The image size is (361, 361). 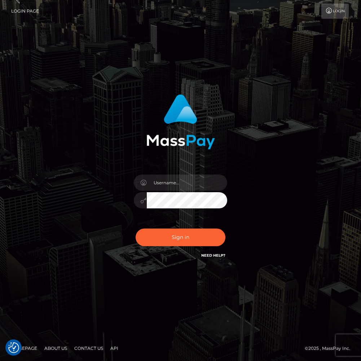 I want to click on a: Contact Us, so click(x=89, y=348).